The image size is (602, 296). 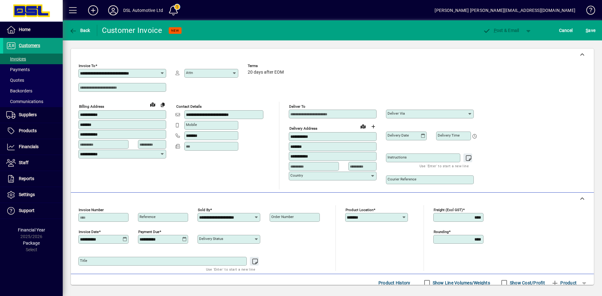 I want to click on span: Financials, so click(x=29, y=147).